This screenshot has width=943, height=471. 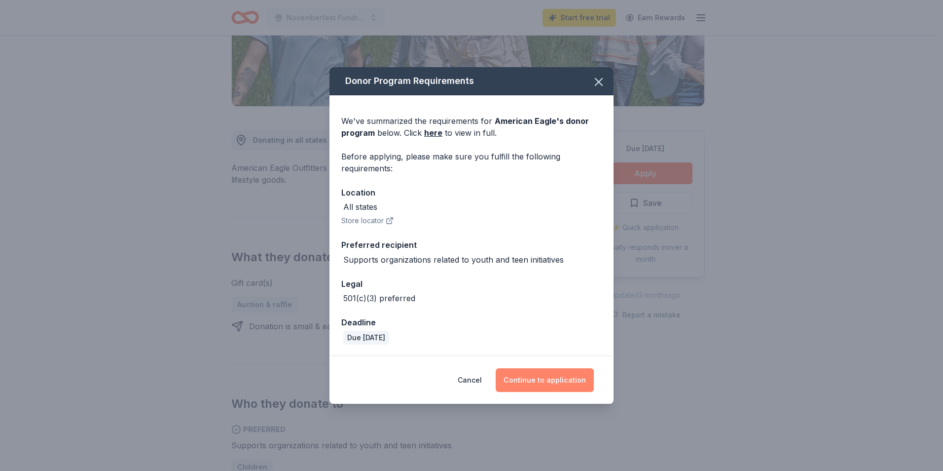 I want to click on div: Legal, so click(x=472, y=284).